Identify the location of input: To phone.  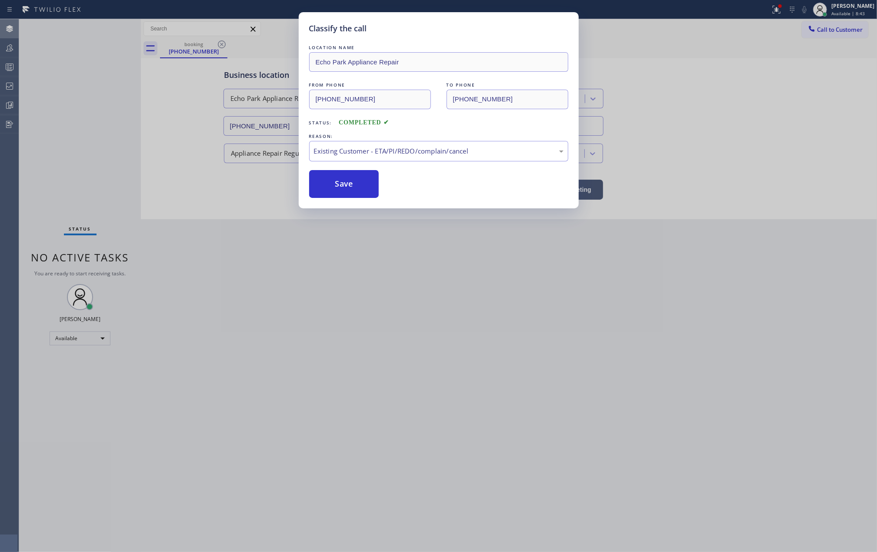
(508, 99).